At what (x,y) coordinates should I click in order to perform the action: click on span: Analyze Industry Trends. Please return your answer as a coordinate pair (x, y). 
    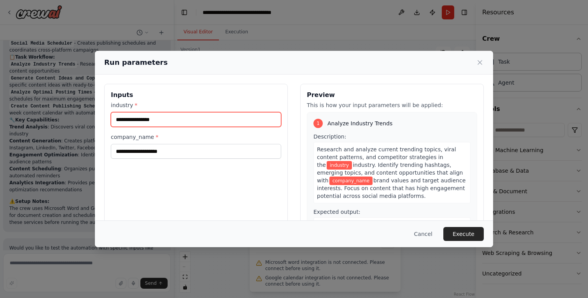
    Looking at the image, I should click on (359, 124).